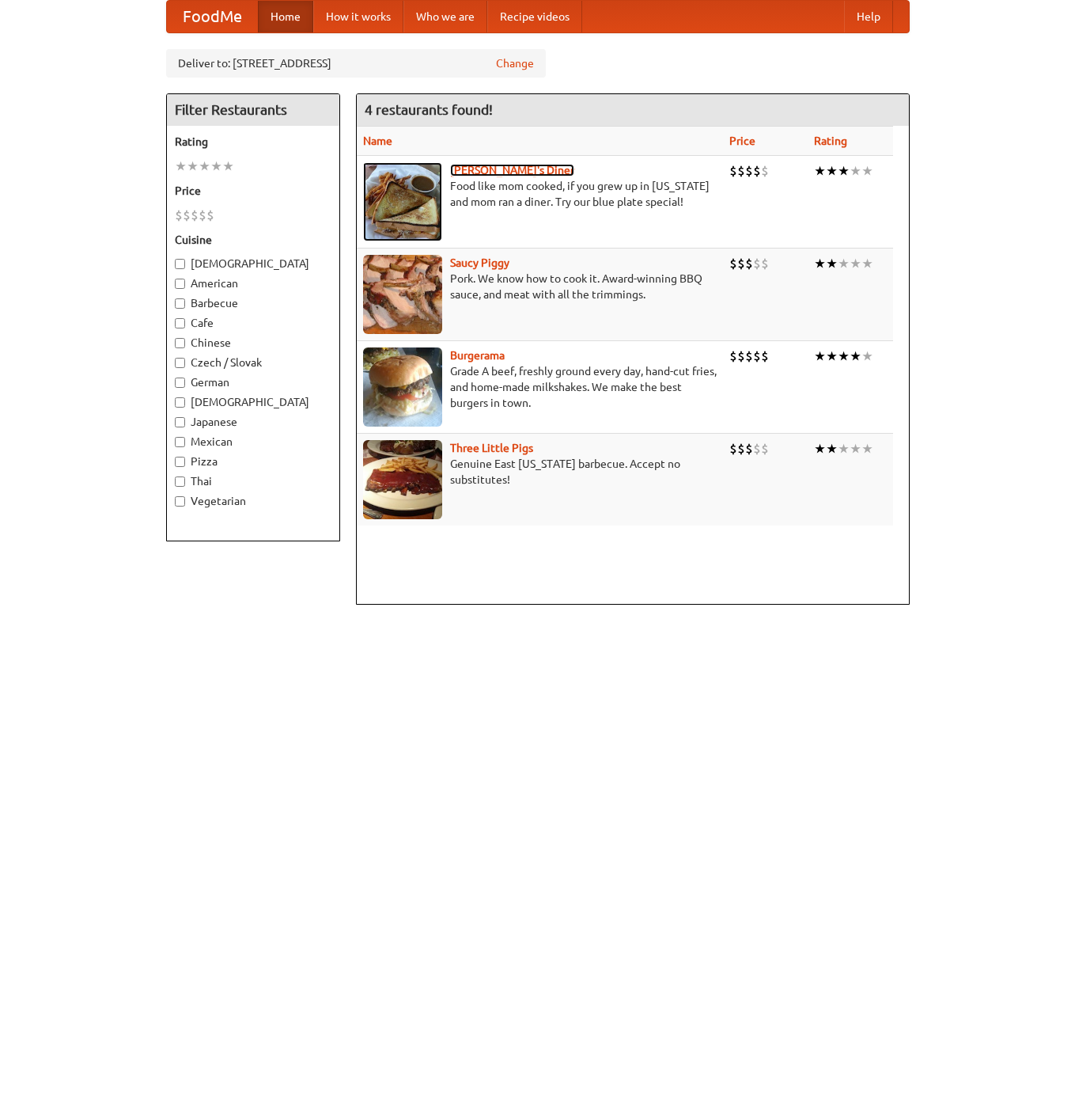  What do you see at coordinates (477, 355) in the screenshot?
I see `a: Burgerama` at bounding box center [477, 355].